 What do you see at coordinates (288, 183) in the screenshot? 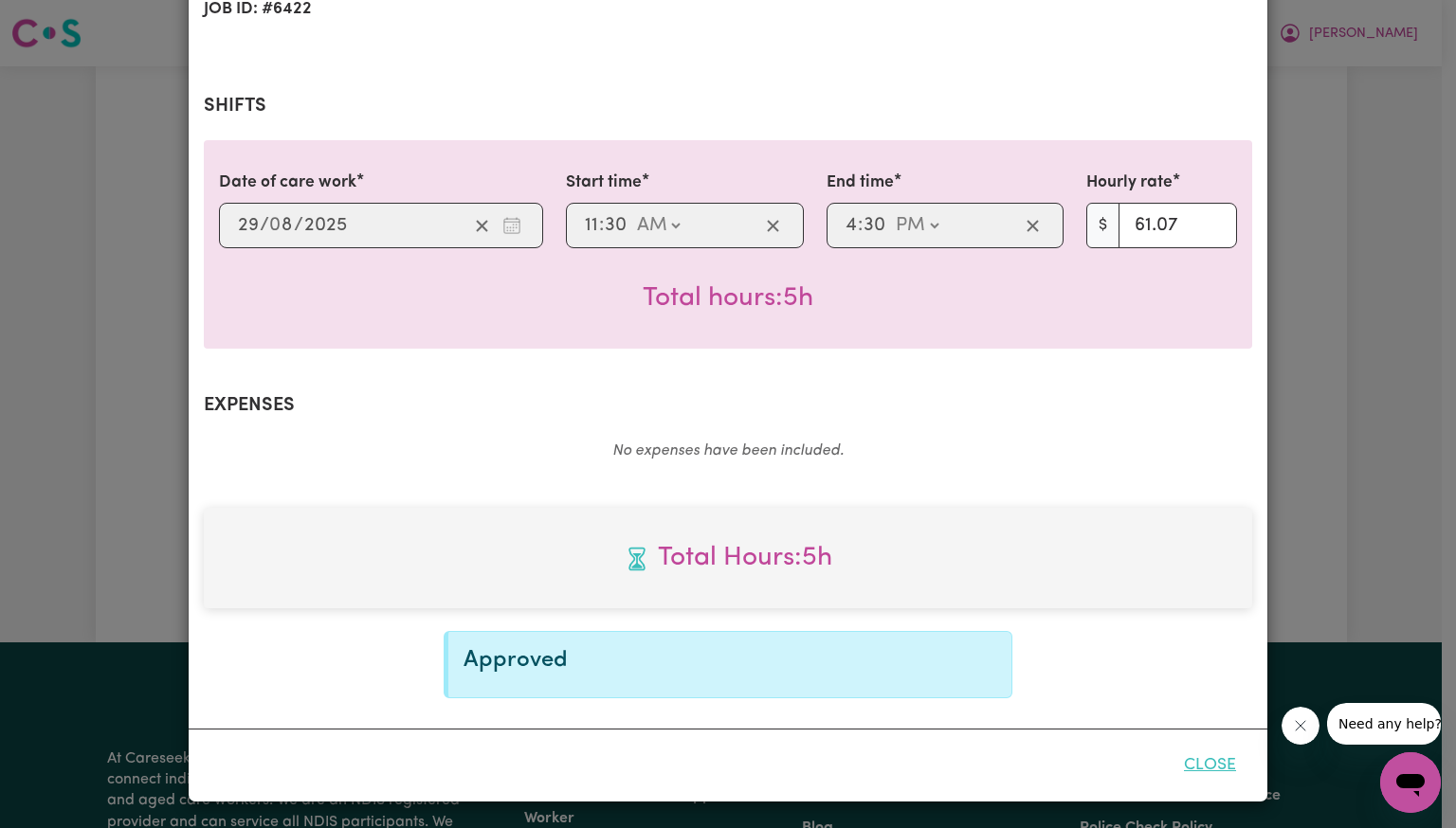
I see `label: Date of care work` at bounding box center [288, 183].